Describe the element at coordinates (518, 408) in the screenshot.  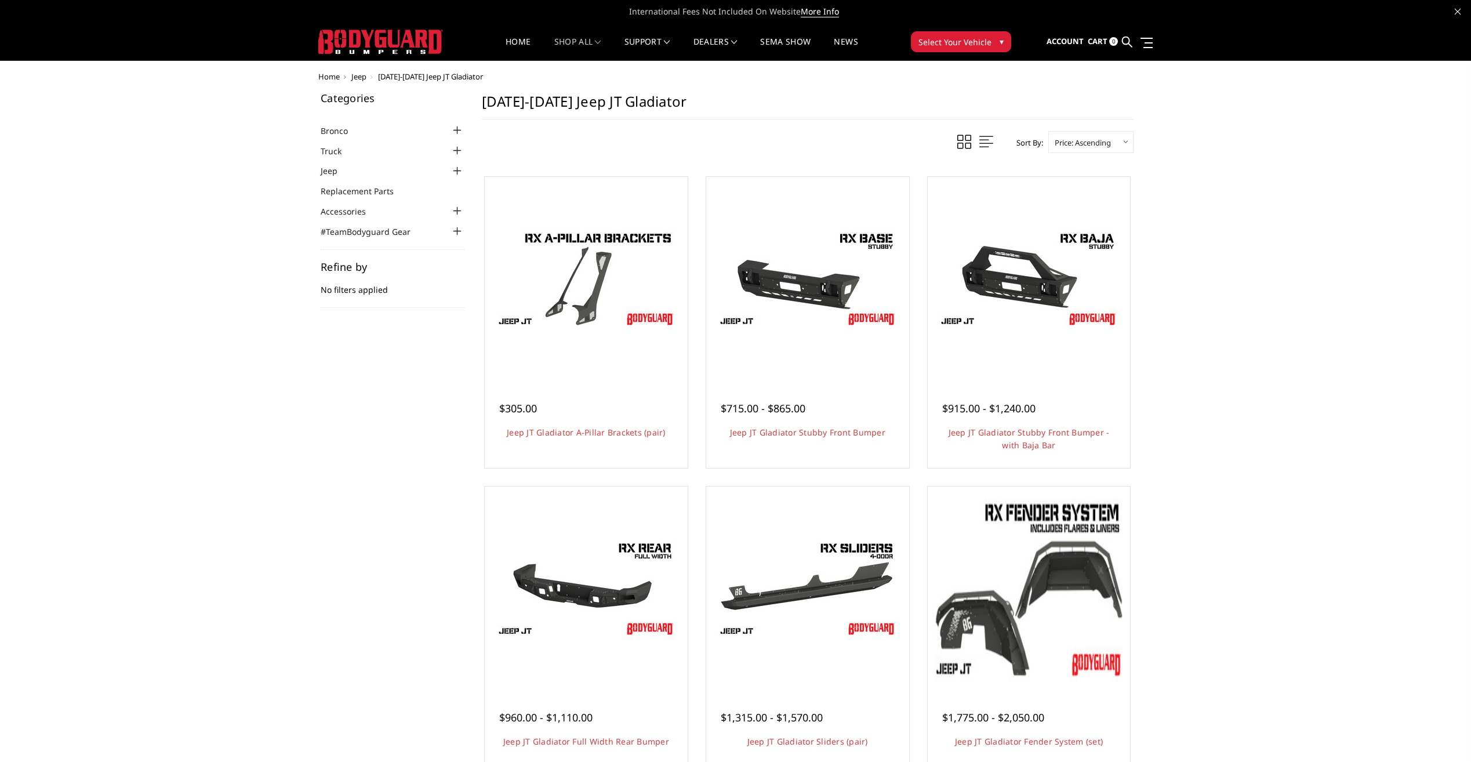
I see `span: $305.00` at that location.